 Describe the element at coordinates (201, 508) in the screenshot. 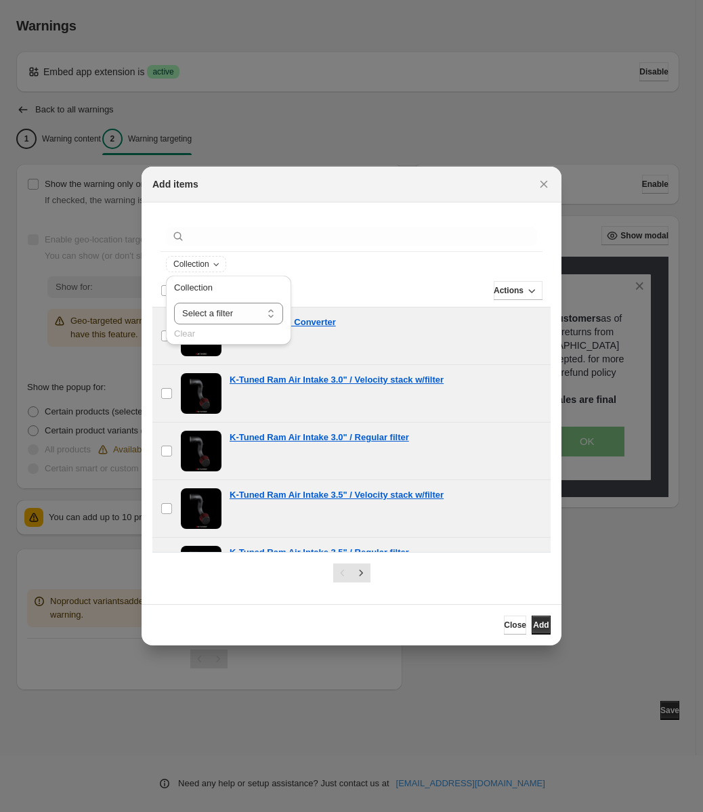

I see `img: K-Tuned Ram Air Intake 3.5" / Velocity stack w/filter` at that location.